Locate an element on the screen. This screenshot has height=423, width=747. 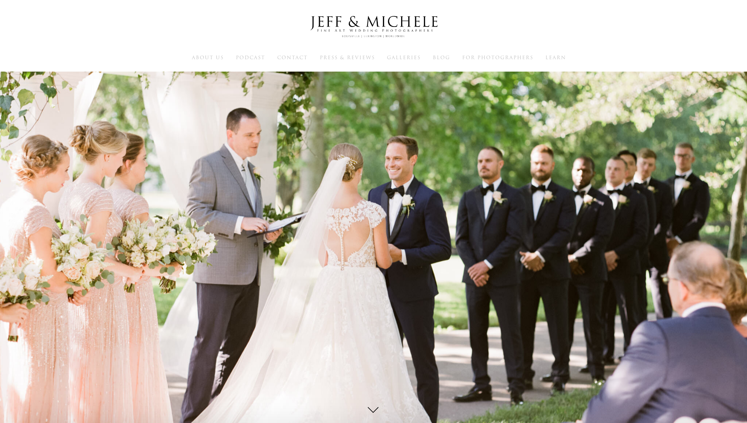
a: Contact is located at coordinates (293, 57).